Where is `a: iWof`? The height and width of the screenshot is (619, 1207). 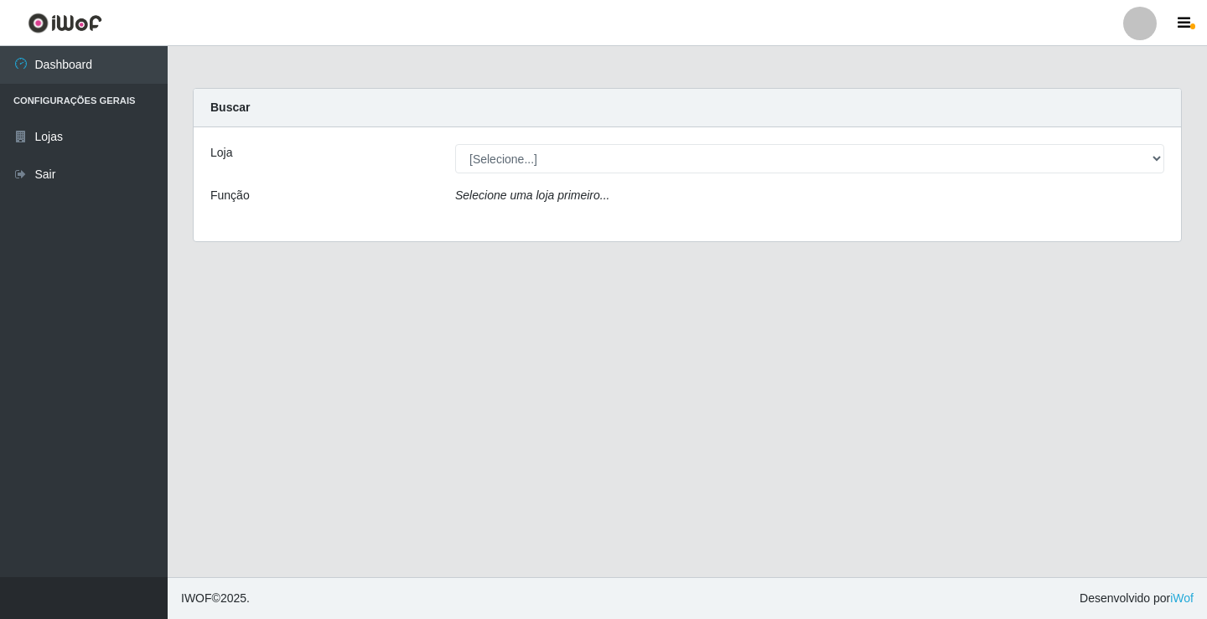
a: iWof is located at coordinates (1182, 599).